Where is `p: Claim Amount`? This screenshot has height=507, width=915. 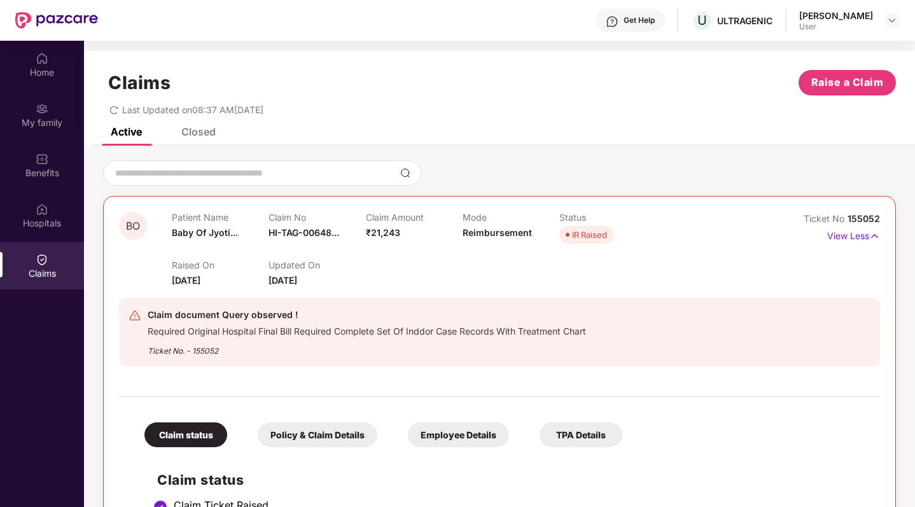 p: Claim Amount is located at coordinates (414, 217).